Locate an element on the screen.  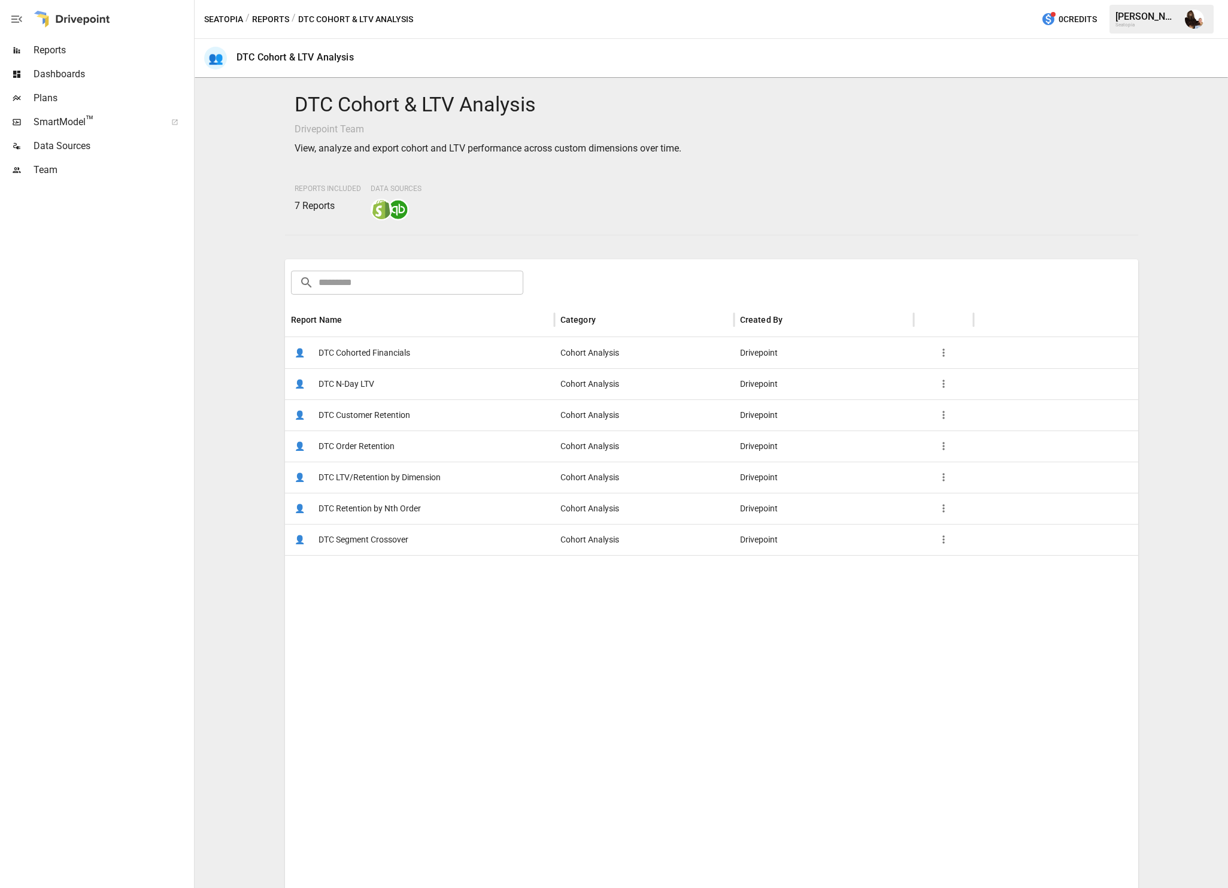
div: Seatopia is located at coordinates (1147, 25).